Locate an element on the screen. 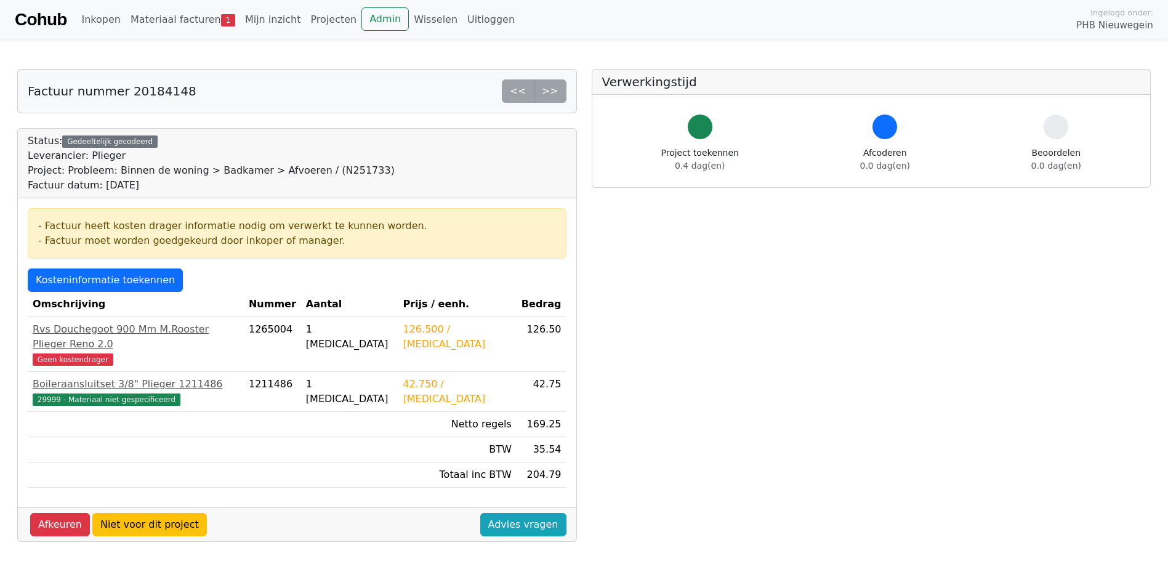  a: Materiaal facturen1 is located at coordinates (183, 20).